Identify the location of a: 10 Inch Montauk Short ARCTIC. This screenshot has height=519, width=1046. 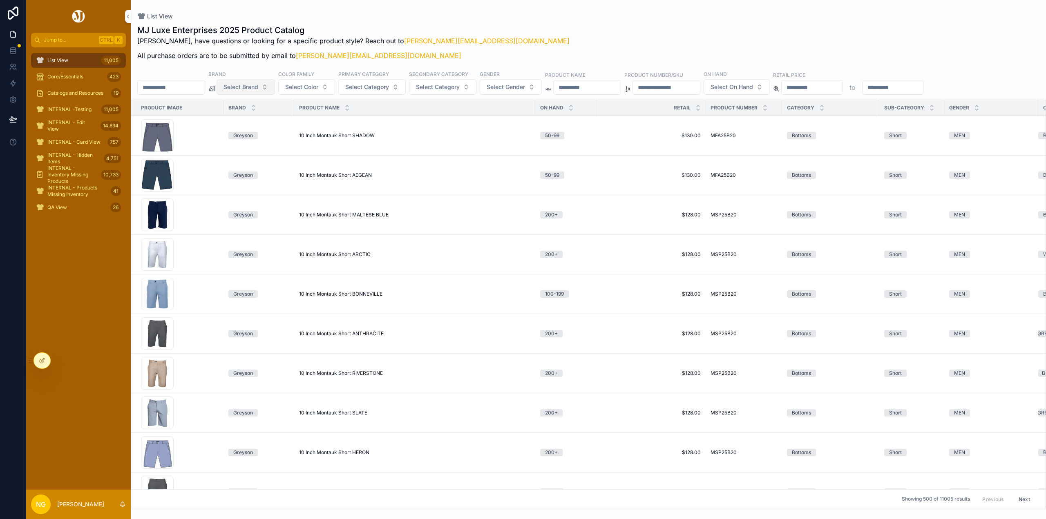
(415, 255).